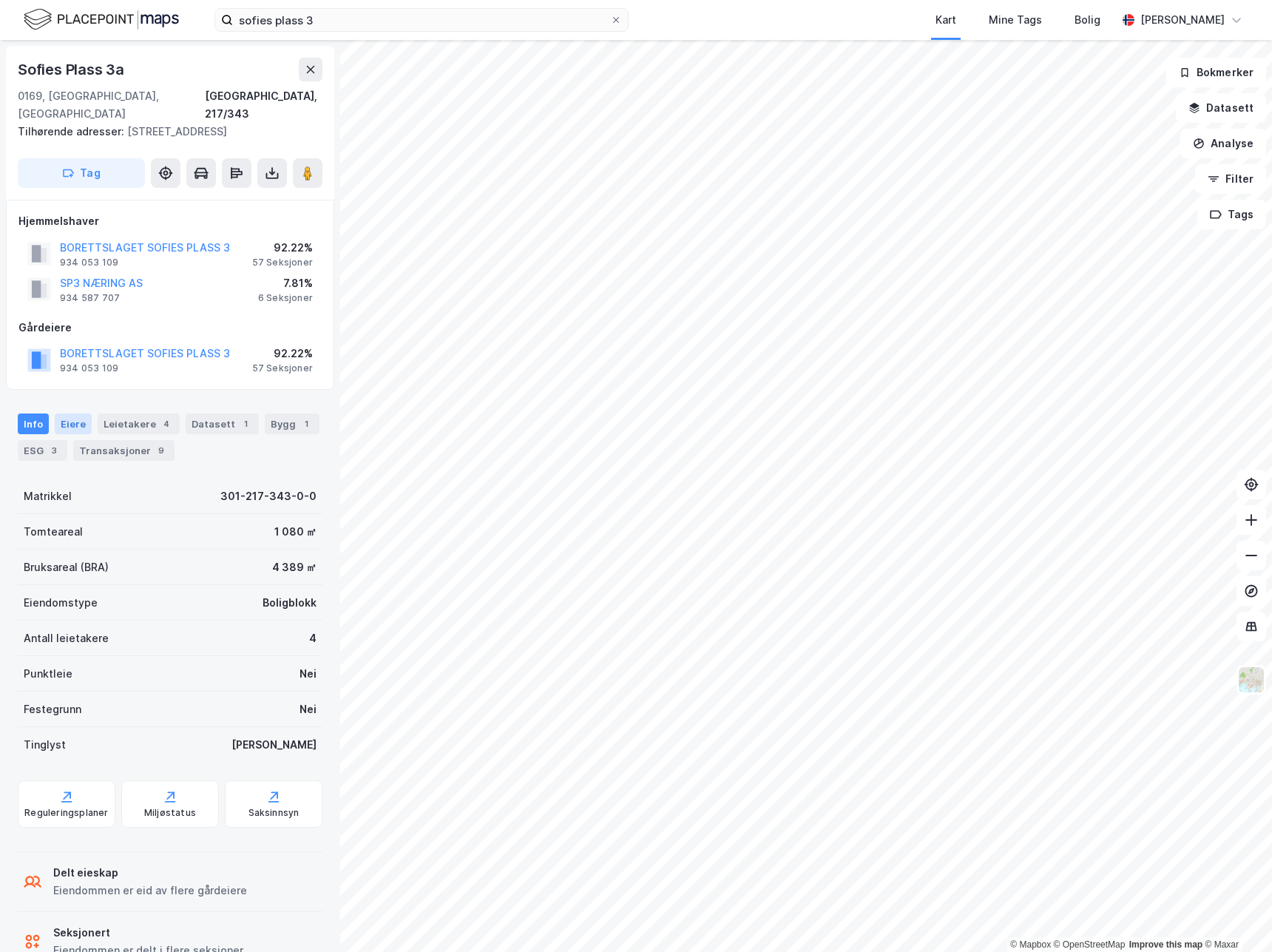 The image size is (1272, 952). I want to click on div: Matrikkel, so click(48, 496).